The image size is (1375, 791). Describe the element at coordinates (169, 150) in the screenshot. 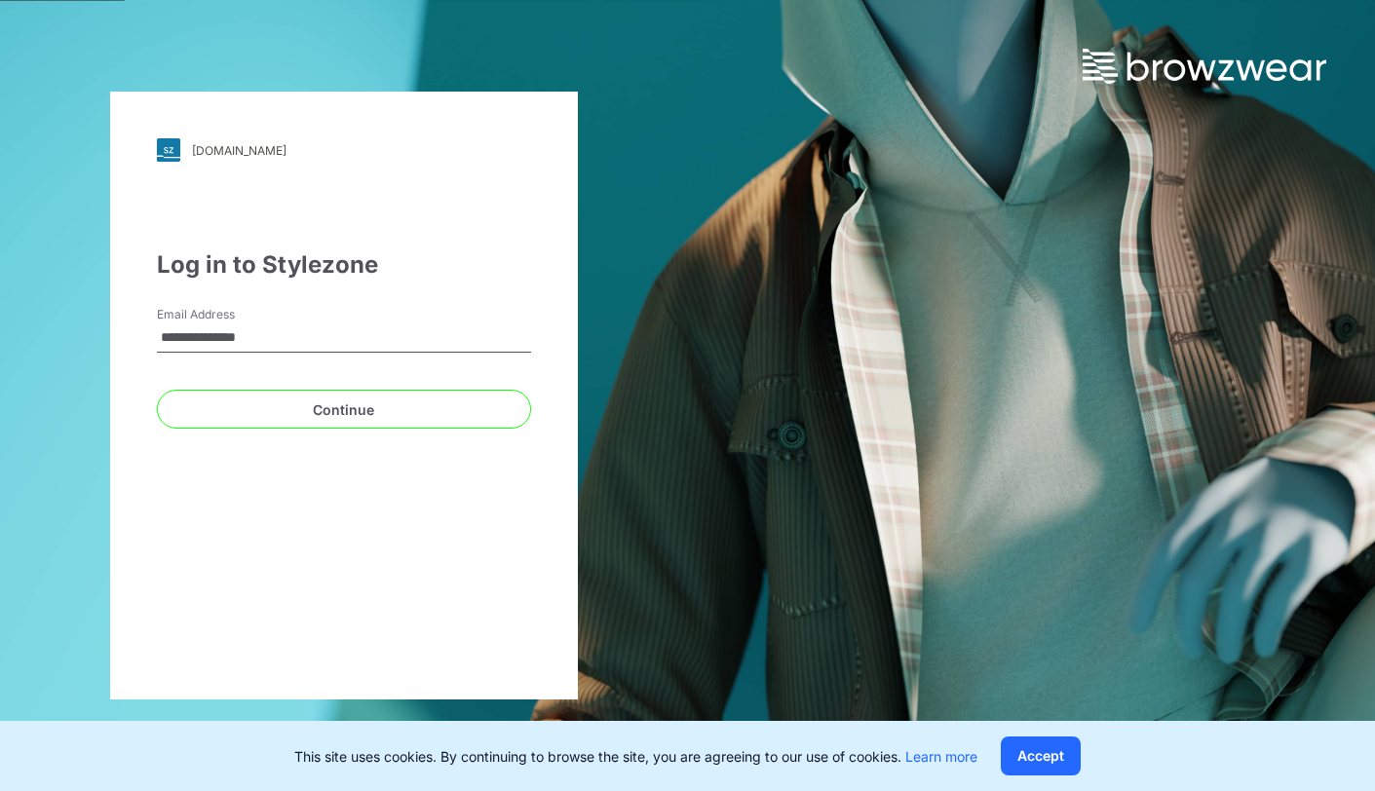

I see `img: svg+xml;base64,PHN2ZyB3aWR0aD0iMjgiIGhlaWdodD0iMjgiIHZpZXdCb3g9IjAgMCAyOCAyOCIgZmlsbD0ibm9uZSIgeG...` at that location.